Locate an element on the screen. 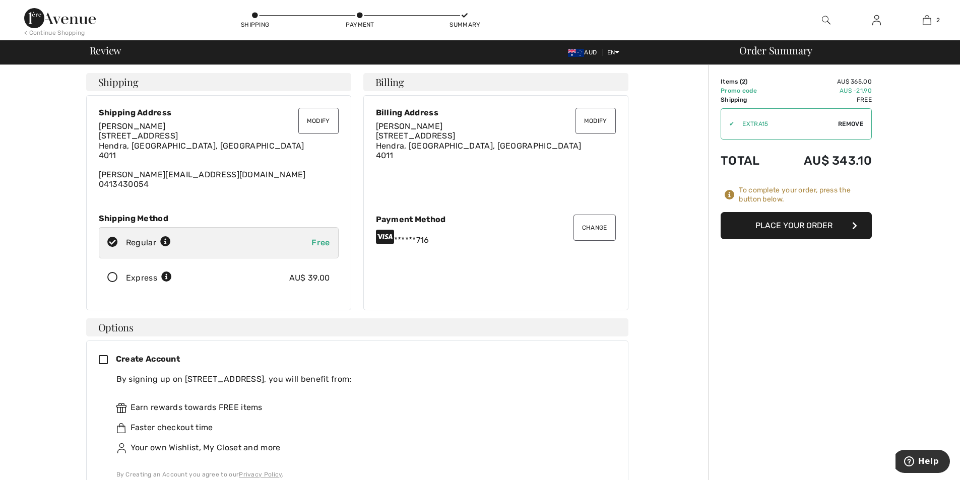 The image size is (960, 480). img: 1ère Avenue is located at coordinates (60, 18).